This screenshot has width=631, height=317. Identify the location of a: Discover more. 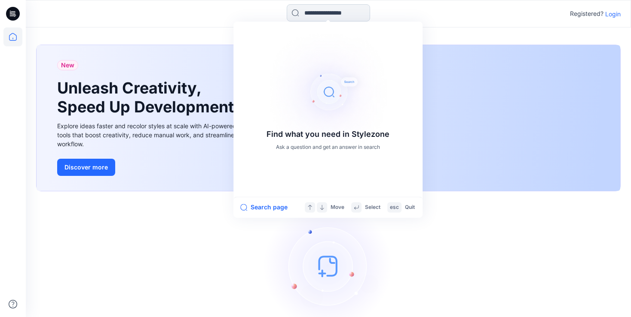
(154, 168).